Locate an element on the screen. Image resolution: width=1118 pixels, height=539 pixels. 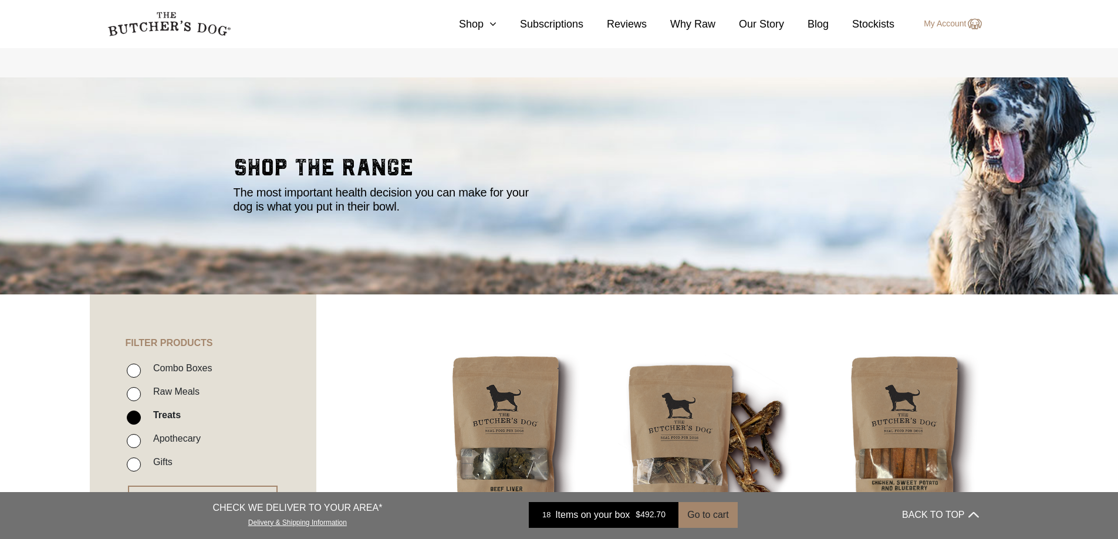
button: BACK TO TOP is located at coordinates (940, 515).